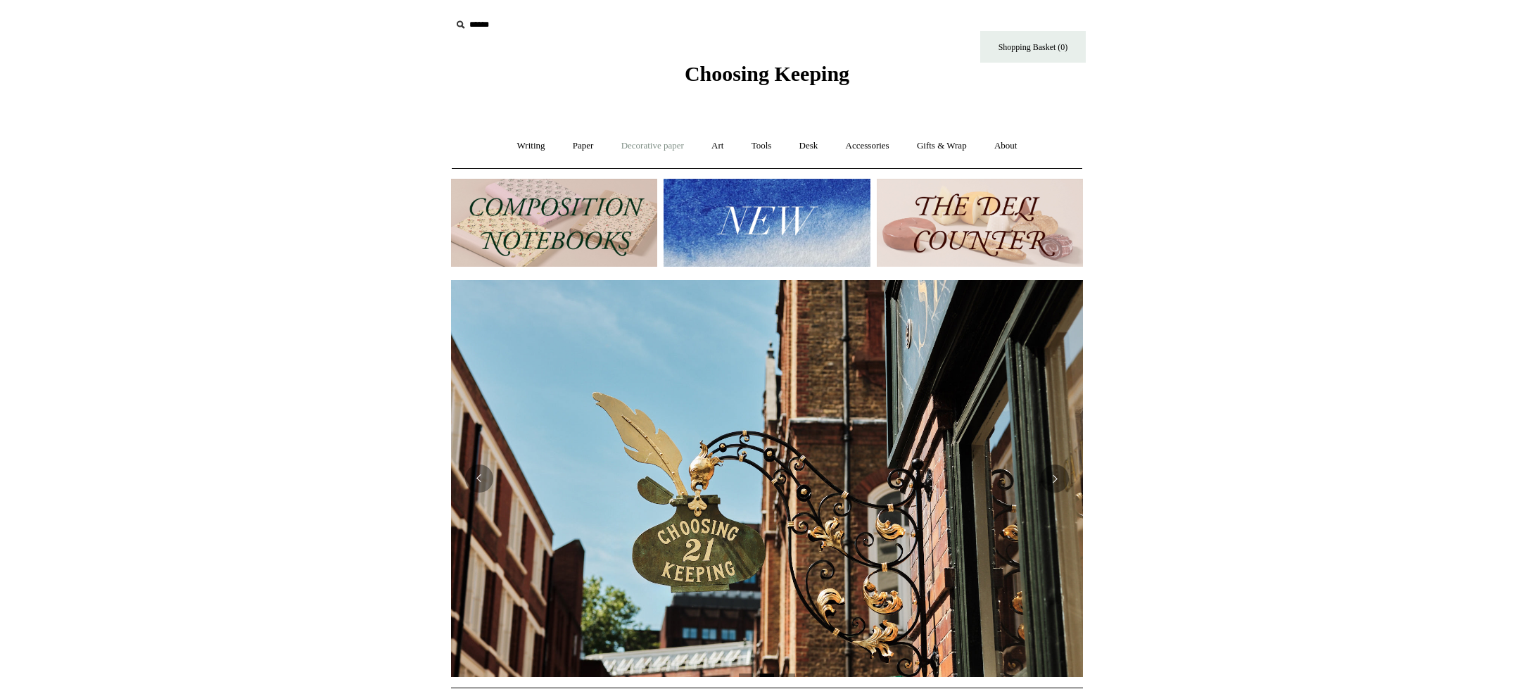  What do you see at coordinates (1033, 46) in the screenshot?
I see `a: Shopping Basket (0)` at bounding box center [1033, 46].